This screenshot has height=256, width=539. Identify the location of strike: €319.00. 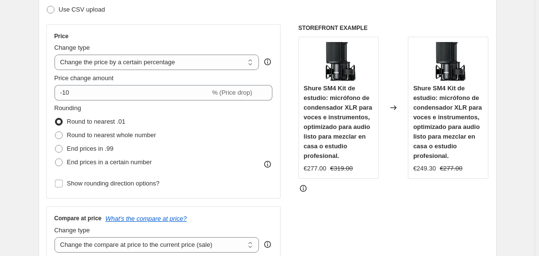
(341, 168).